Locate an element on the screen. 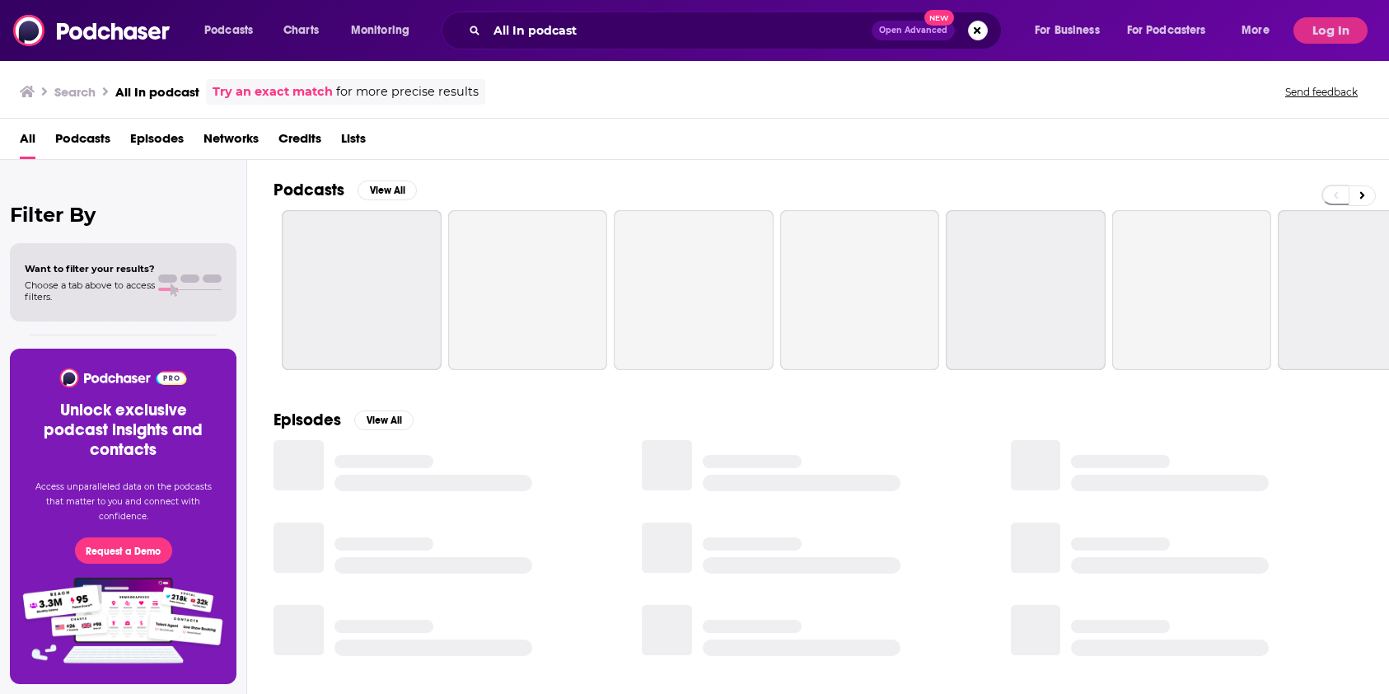 The height and width of the screenshot is (694, 1389). span: All is located at coordinates (27, 142).